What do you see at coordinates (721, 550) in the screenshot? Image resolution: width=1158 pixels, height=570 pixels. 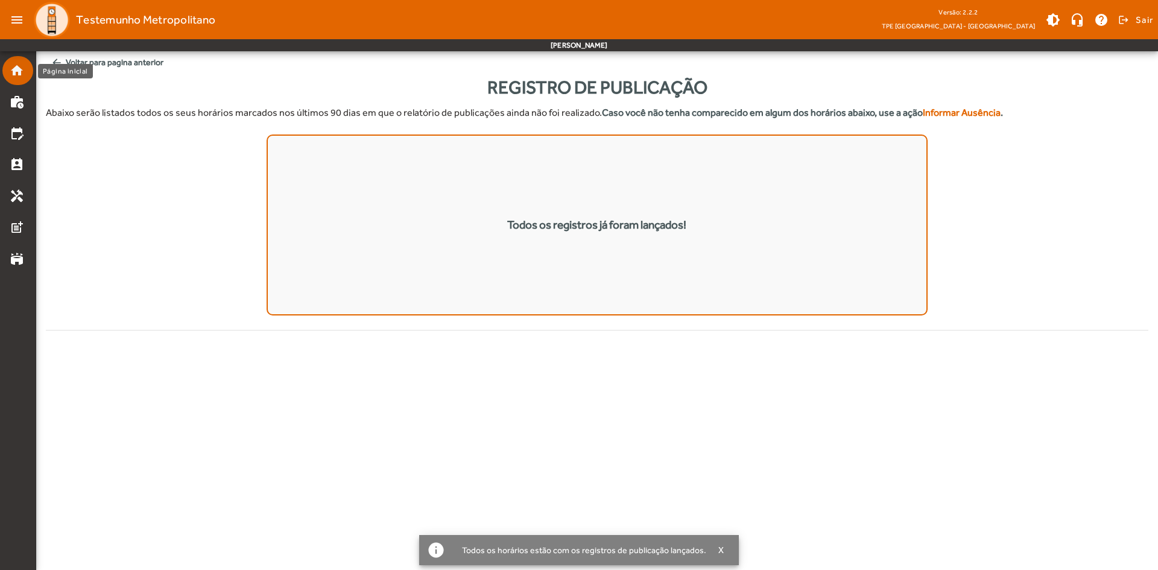 I see `button: X` at bounding box center [721, 550].